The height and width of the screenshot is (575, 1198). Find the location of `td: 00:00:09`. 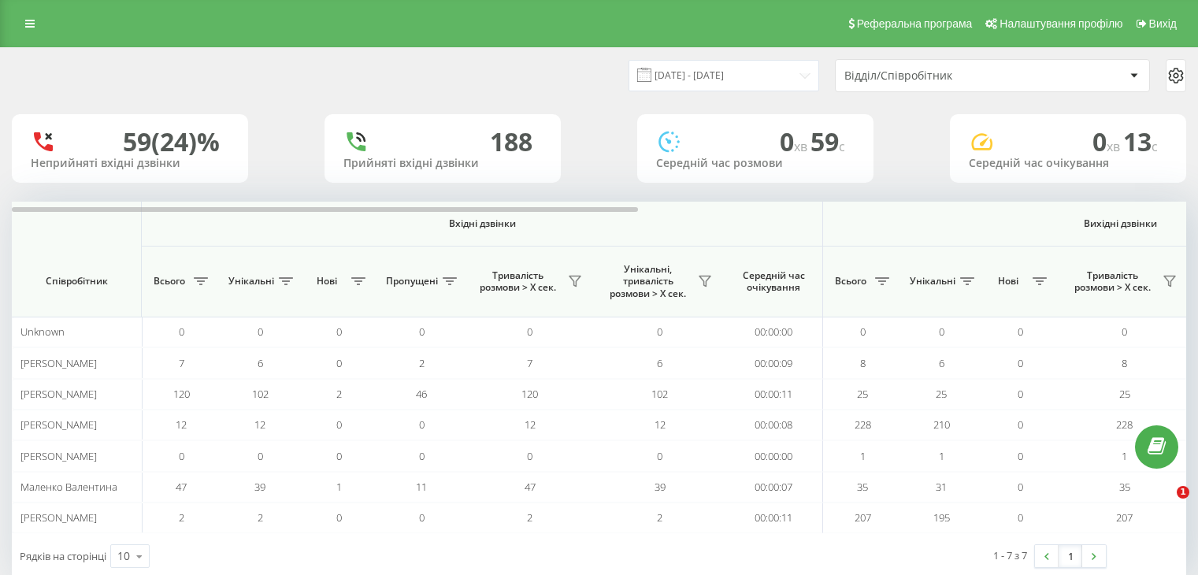

td: 00:00:09 is located at coordinates (774, 362).